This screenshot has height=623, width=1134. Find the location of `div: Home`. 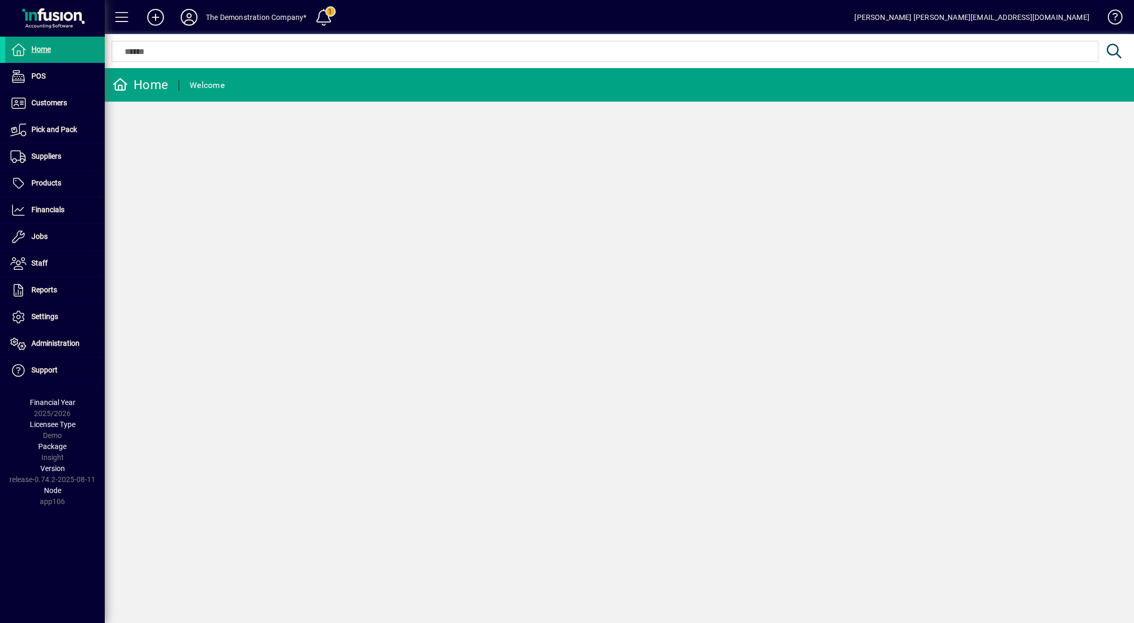

div: Home is located at coordinates (140, 85).